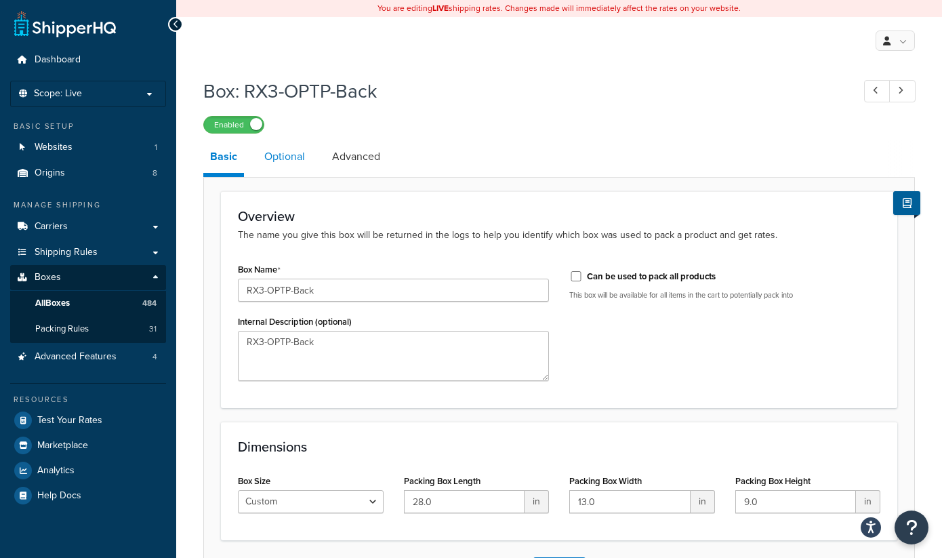 The width and height of the screenshot is (942, 558). What do you see at coordinates (259, 270) in the screenshot?
I see `label: Box Name` at bounding box center [259, 270].